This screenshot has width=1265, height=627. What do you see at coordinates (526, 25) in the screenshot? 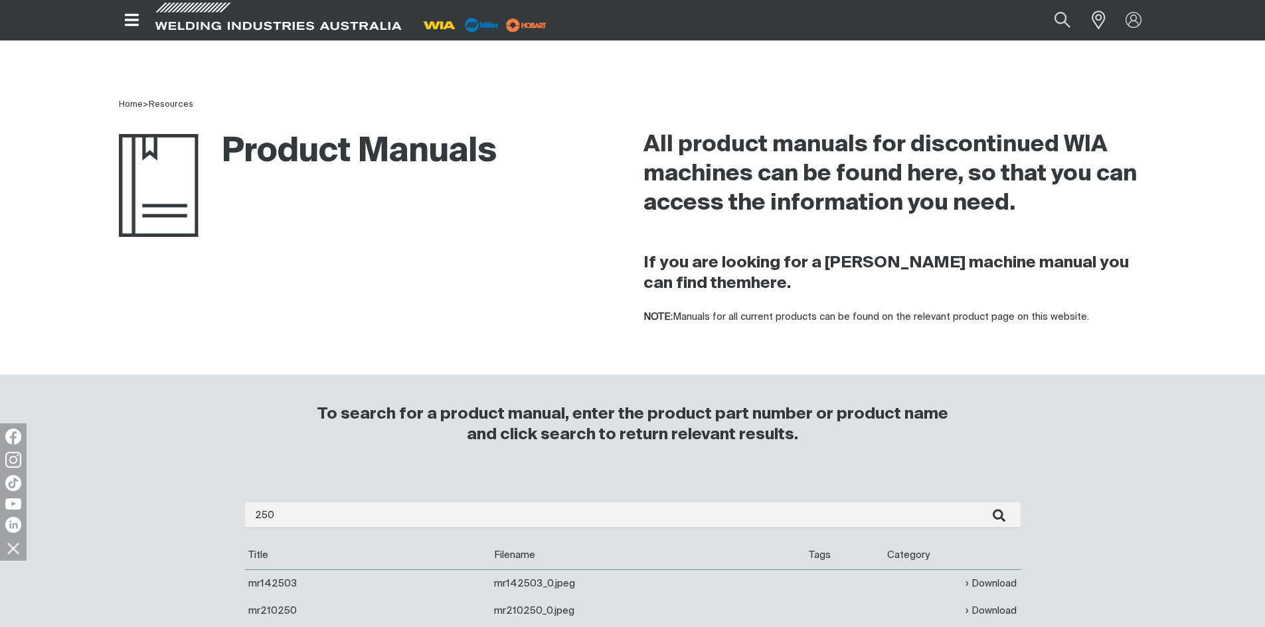
I see `a: miller` at bounding box center [526, 25].